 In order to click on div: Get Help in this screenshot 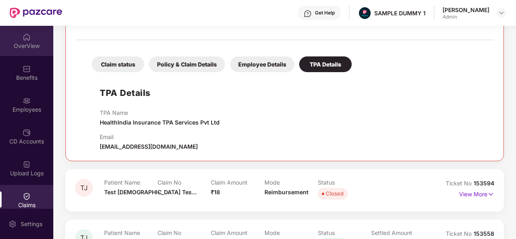, I will do `click(325, 13)`.